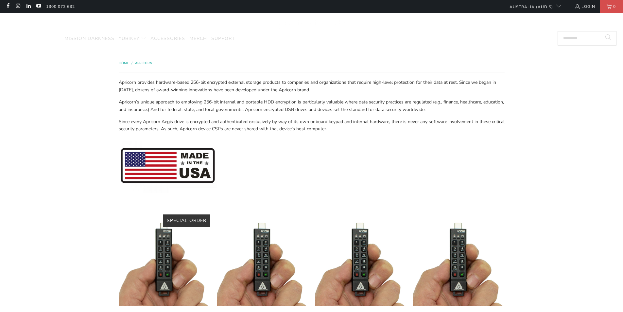  Describe the element at coordinates (18, 7) in the screenshot. I see `a: Trust Panda Australia on Instagram` at that location.